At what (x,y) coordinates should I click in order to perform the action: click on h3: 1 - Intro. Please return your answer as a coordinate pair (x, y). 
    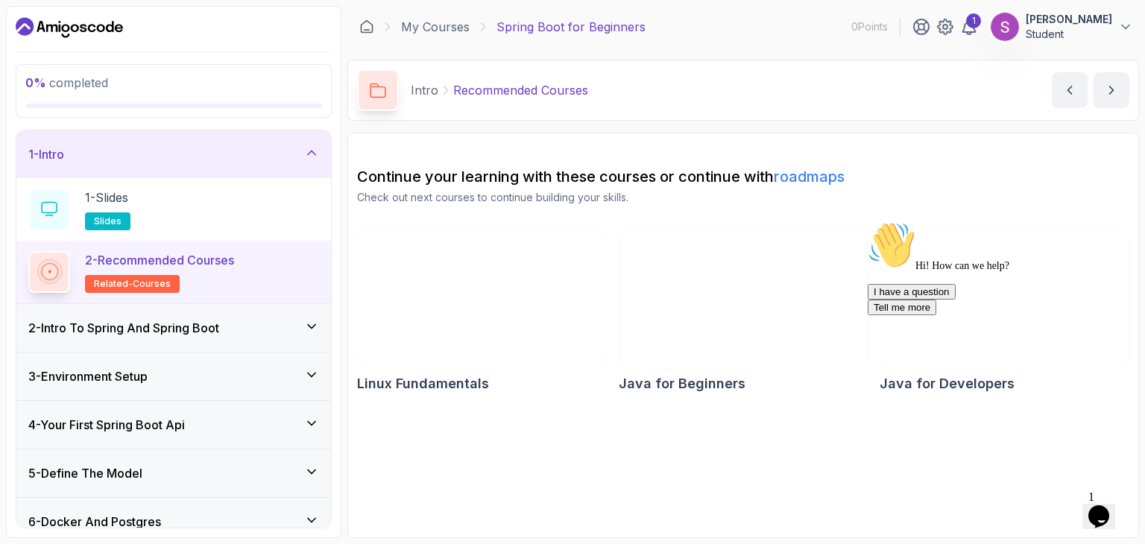
    Looking at the image, I should click on (46, 154).